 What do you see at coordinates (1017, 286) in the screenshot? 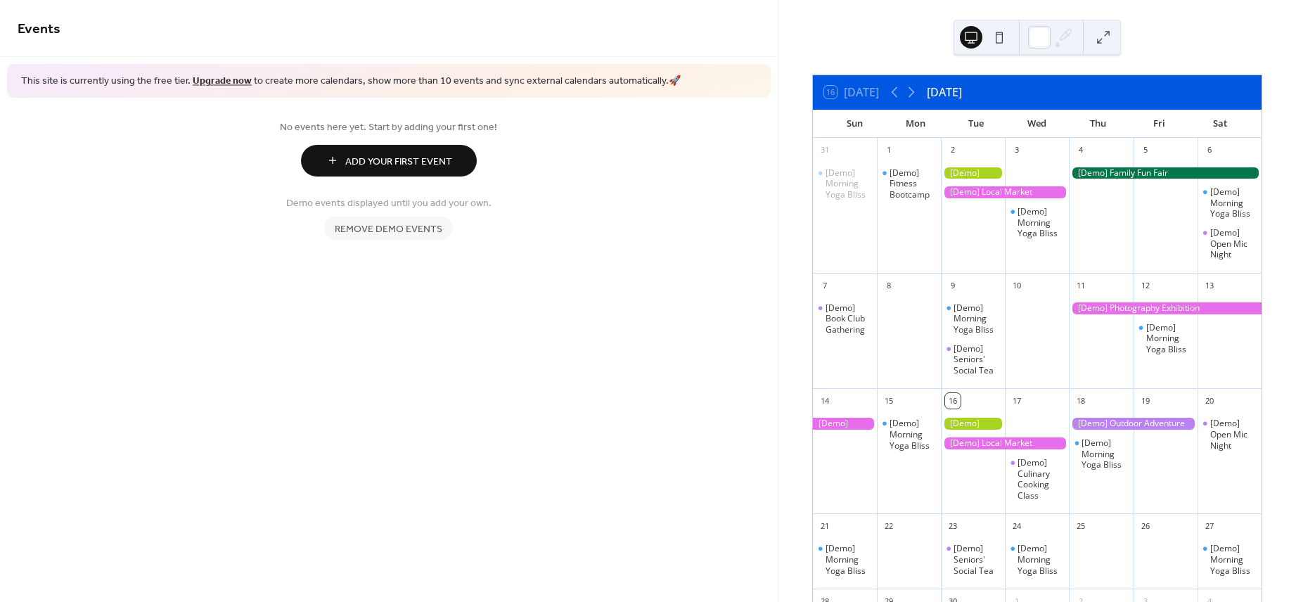
I see `div: 10` at bounding box center [1017, 286].